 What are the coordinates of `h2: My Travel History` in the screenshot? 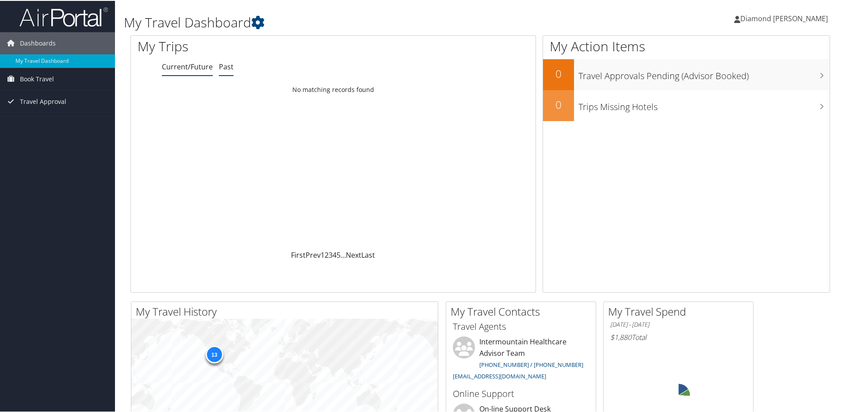 It's located at (287, 311).